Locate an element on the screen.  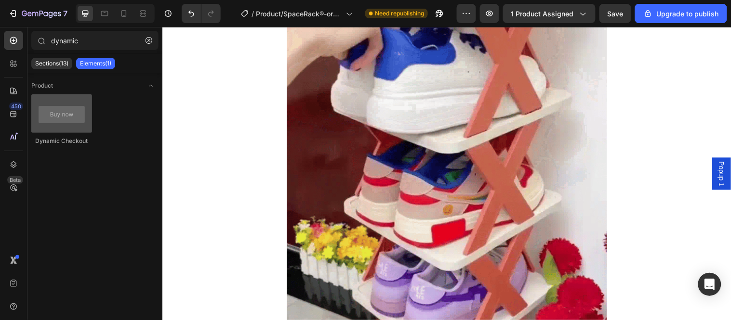
span: Toggle open is located at coordinates (151, 86).